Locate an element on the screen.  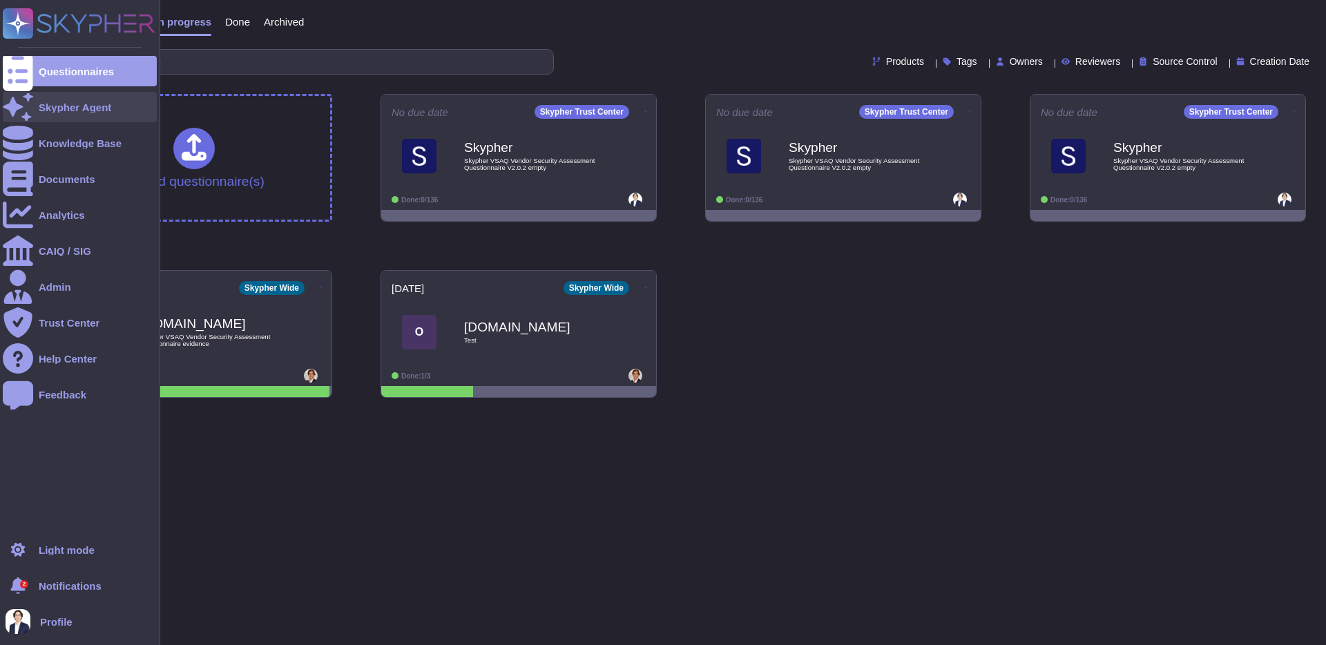
div: 2 is located at coordinates (24, 584).